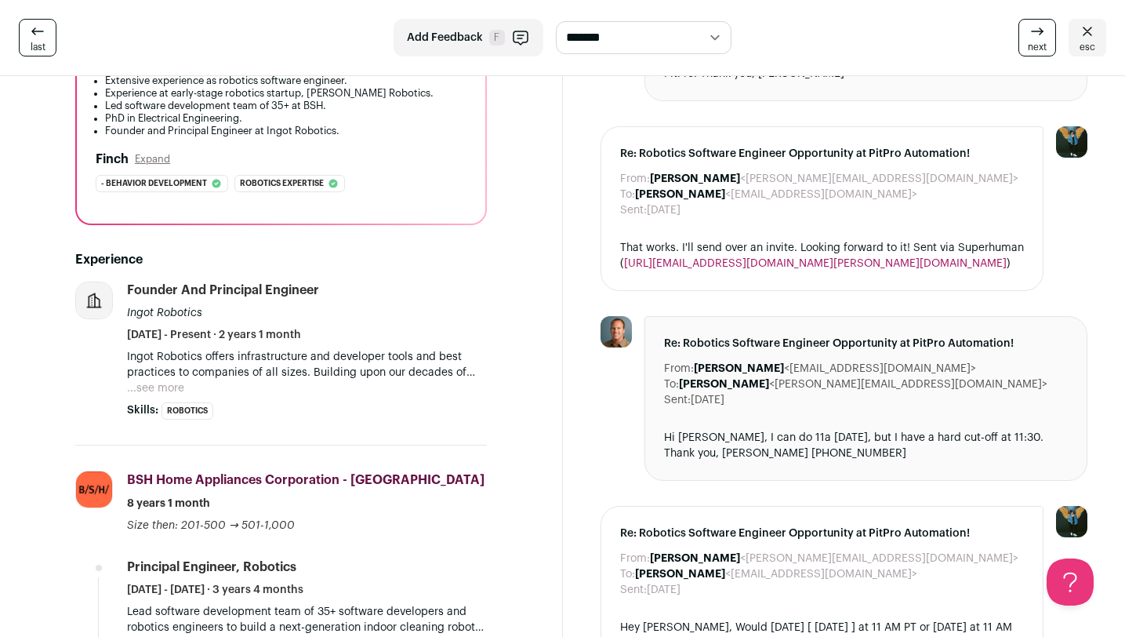 This screenshot has width=1125, height=637. Describe the element at coordinates (307, 365) in the screenshot. I see `p: Ingot Robotics offers infrastructure and developer tools and best practices to companies of all s...` at that location.